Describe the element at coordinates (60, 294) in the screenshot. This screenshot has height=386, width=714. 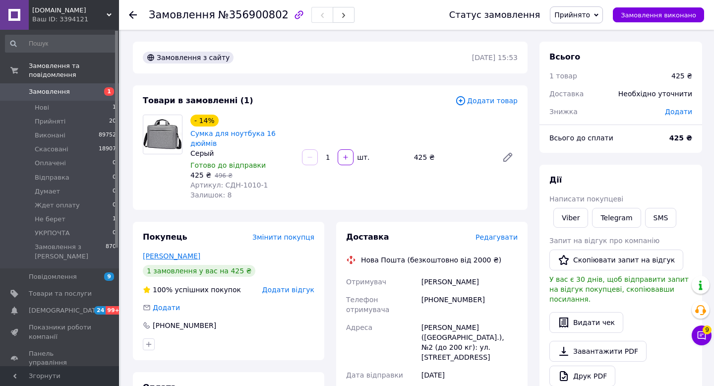
I see `span: Товари та послуги` at that location.